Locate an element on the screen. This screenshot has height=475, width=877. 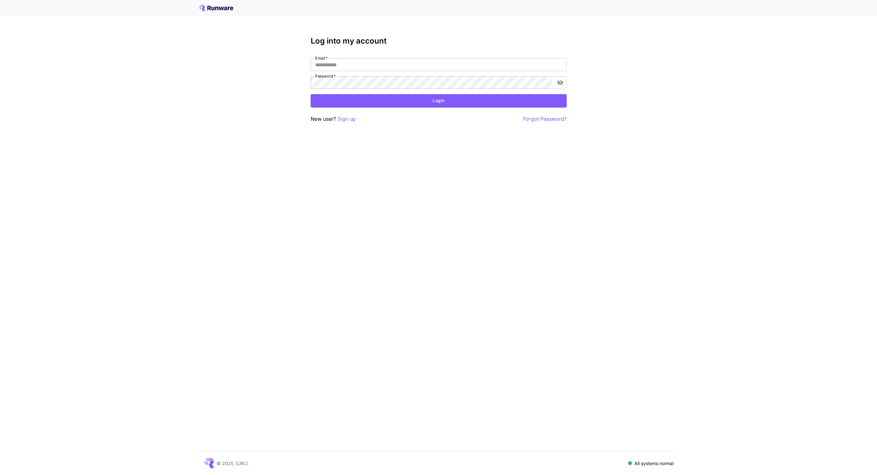
label: Password is located at coordinates (325, 76).